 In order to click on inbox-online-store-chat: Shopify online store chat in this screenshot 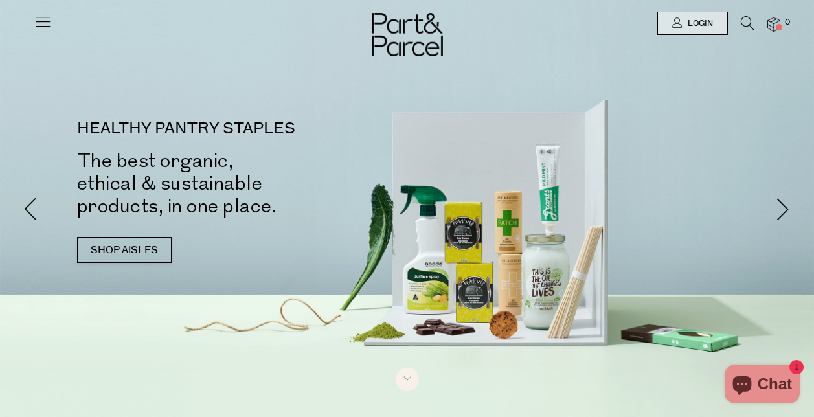, I will do `click(763, 385)`.